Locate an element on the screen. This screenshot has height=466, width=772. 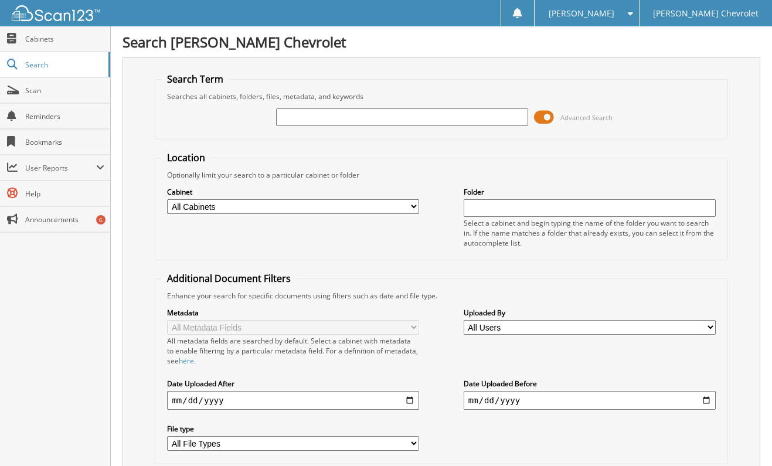
div: Chat Widget is located at coordinates (743, 438).